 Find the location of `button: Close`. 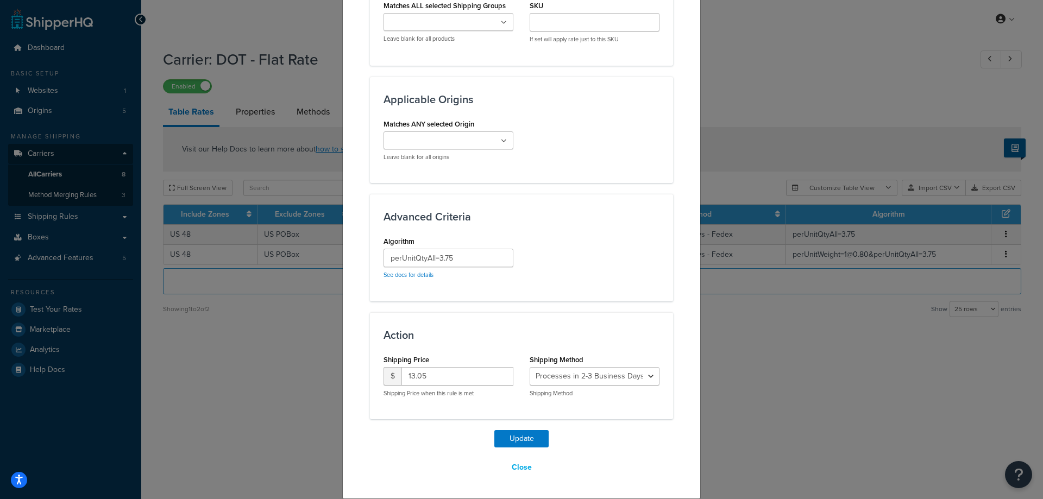

button: Close is located at coordinates (521, 468).